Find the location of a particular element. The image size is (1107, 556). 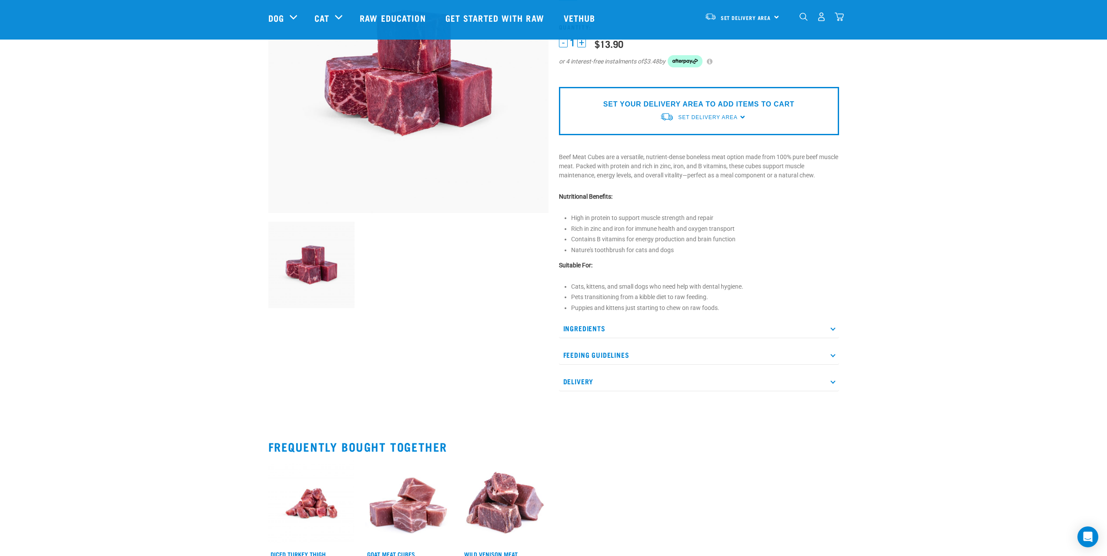

p: Beef Meat Cubes are a versatile, nutrient-dense boneless meat option made from 100% pure beef mus... is located at coordinates (699, 166).